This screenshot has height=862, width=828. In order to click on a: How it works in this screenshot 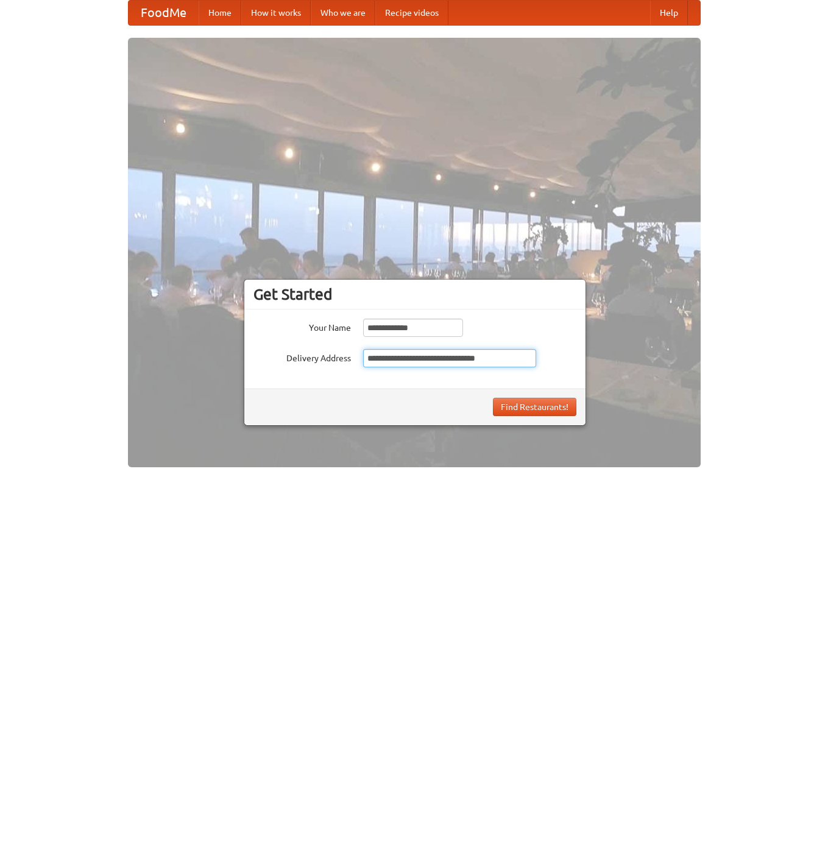, I will do `click(276, 13)`.